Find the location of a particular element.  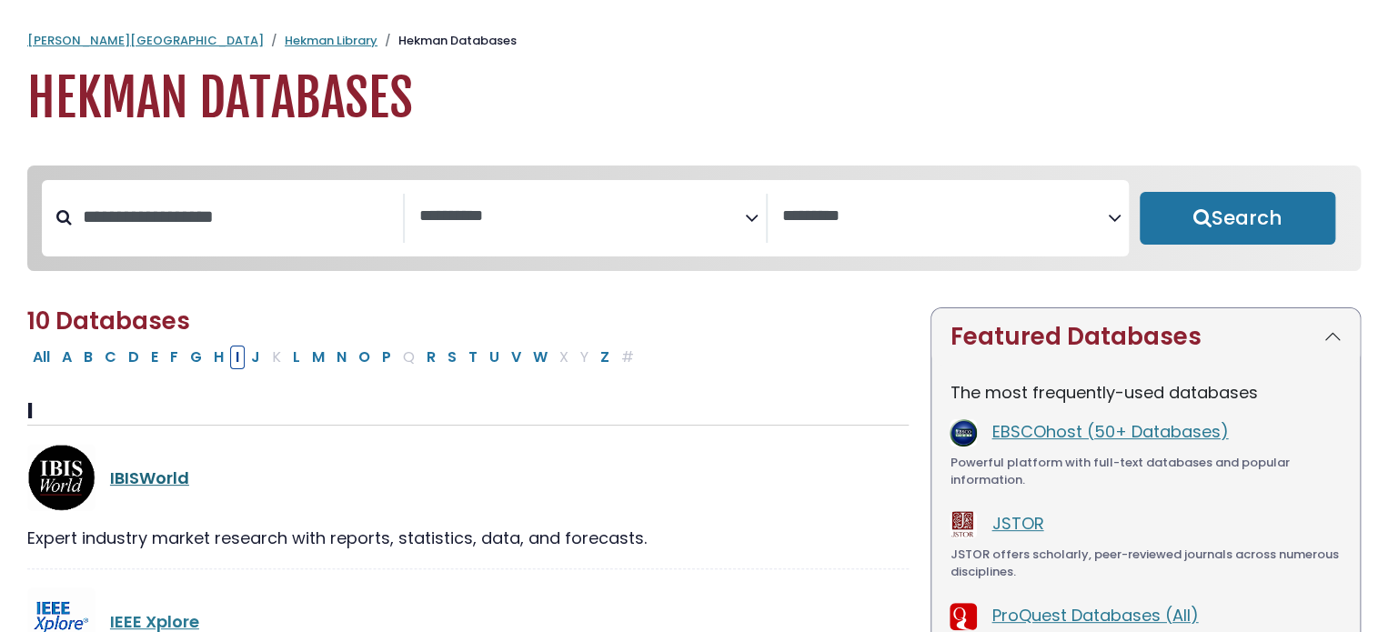

p: The most frequently-used databases is located at coordinates (1145, 392).